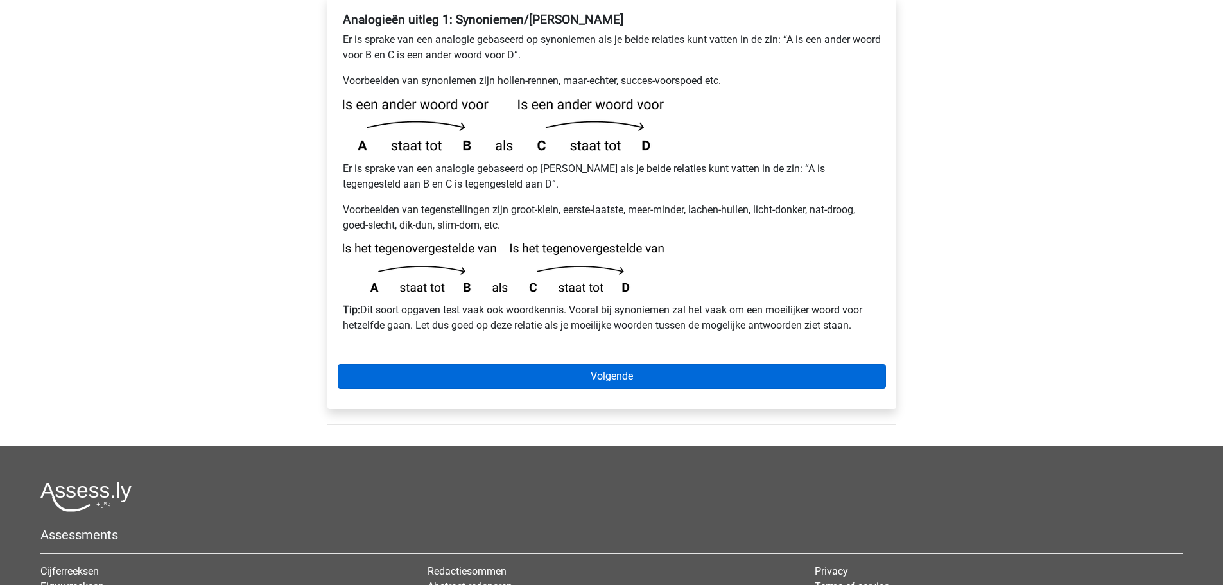 Image resolution: width=1223 pixels, height=585 pixels. Describe the element at coordinates (612, 81) in the screenshot. I see `p: Voorbeelden van synoniemen zijn hollen-rennen, maar-echter, succes-voorspoed etc.` at that location.